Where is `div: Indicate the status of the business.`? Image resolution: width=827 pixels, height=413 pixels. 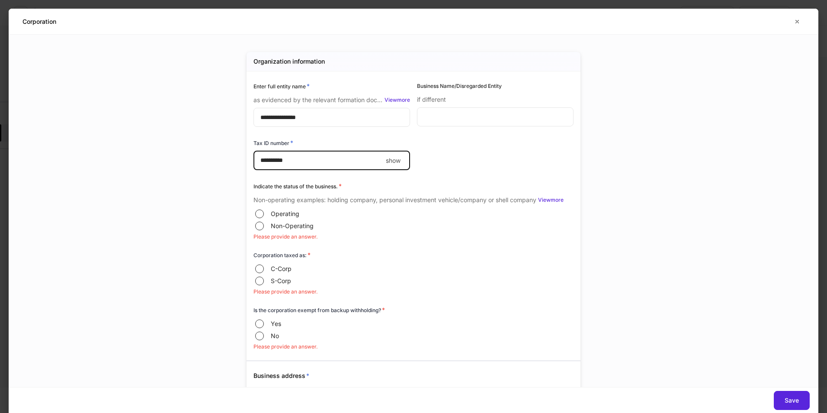
div: Indicate the status of the business. is located at coordinates (414, 186).